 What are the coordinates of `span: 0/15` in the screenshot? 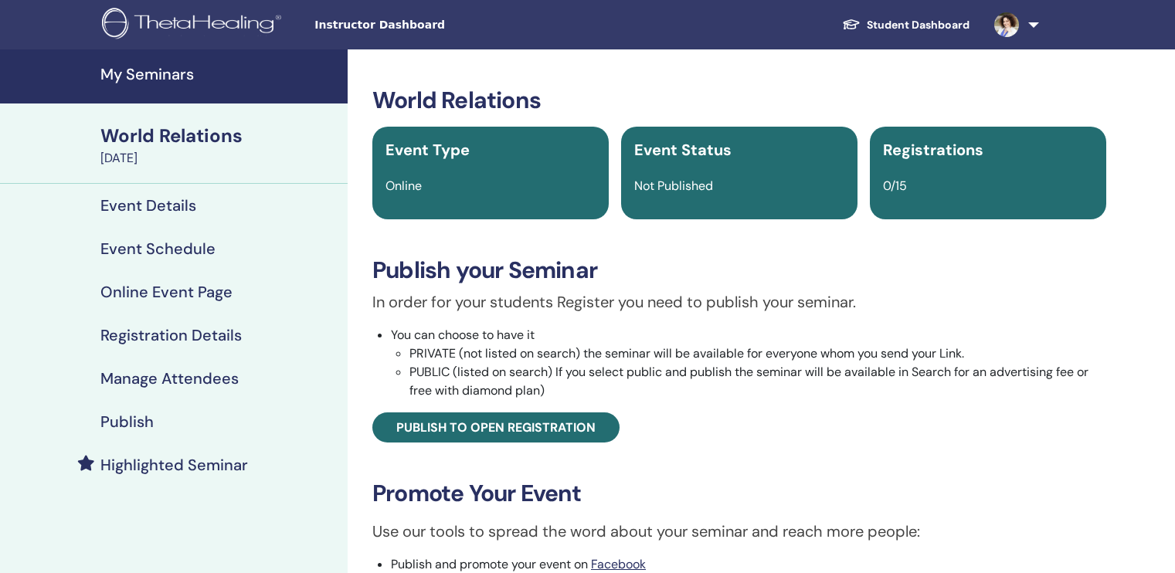 It's located at (894, 185).